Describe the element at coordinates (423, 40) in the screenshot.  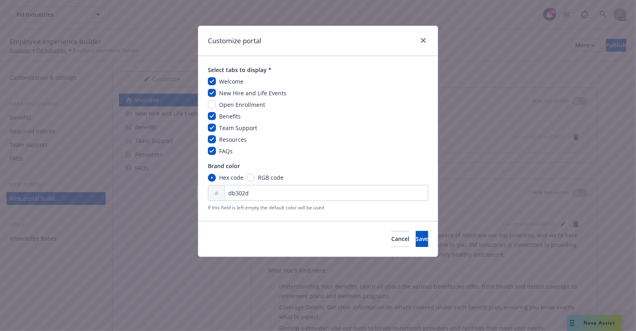
I see `a: close` at that location.